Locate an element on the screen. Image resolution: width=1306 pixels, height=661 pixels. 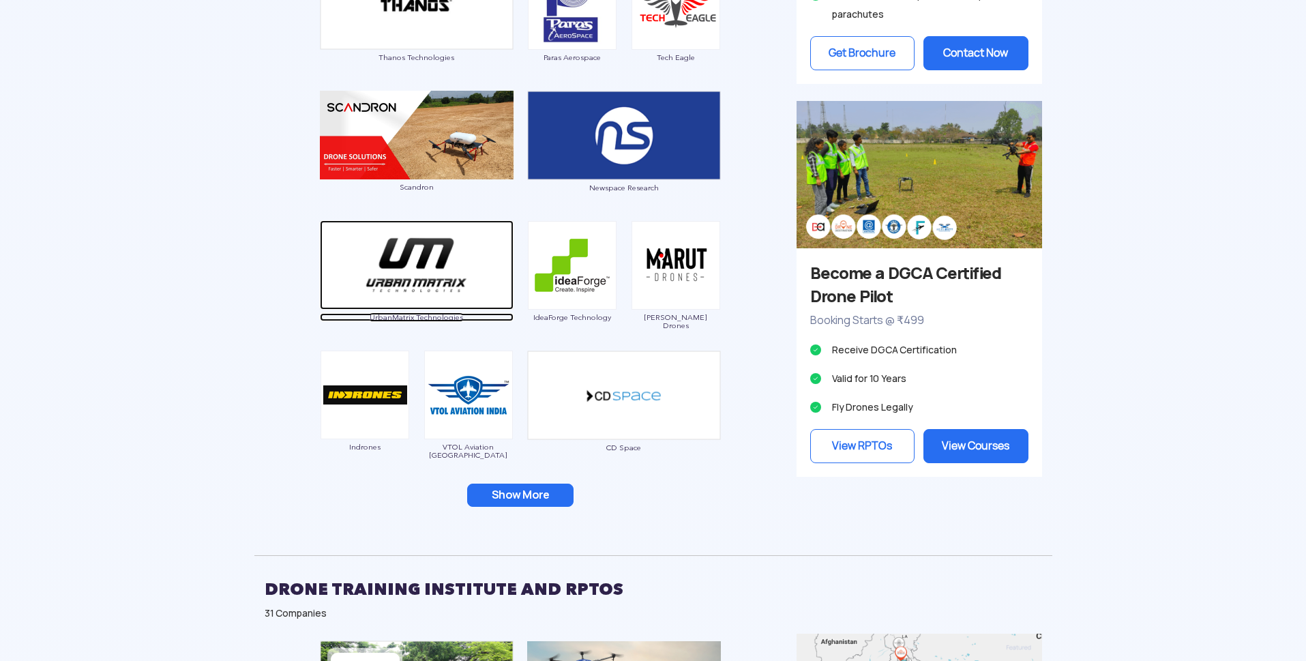
a: View Courses is located at coordinates (976, 446).